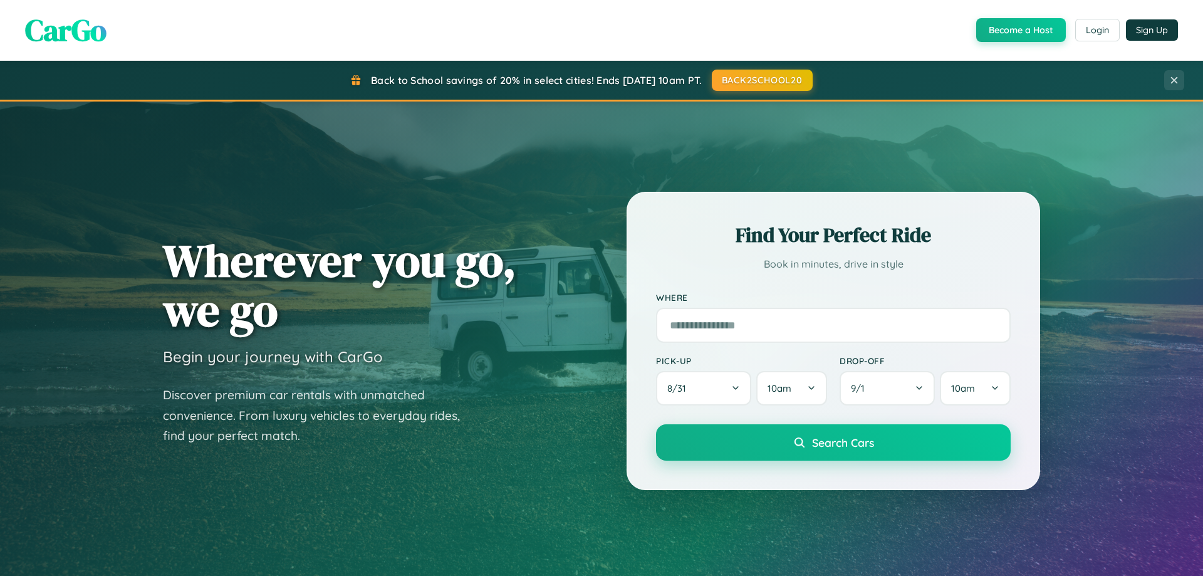 The width and height of the screenshot is (1203, 576). I want to click on label: Where, so click(833, 297).